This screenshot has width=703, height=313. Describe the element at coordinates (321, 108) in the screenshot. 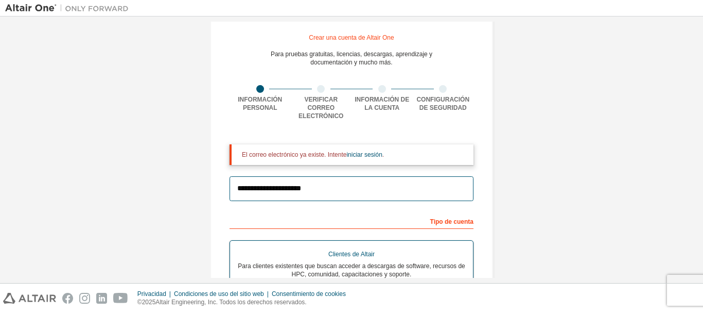

I see `font: Verificar correo electrónico` at that location.